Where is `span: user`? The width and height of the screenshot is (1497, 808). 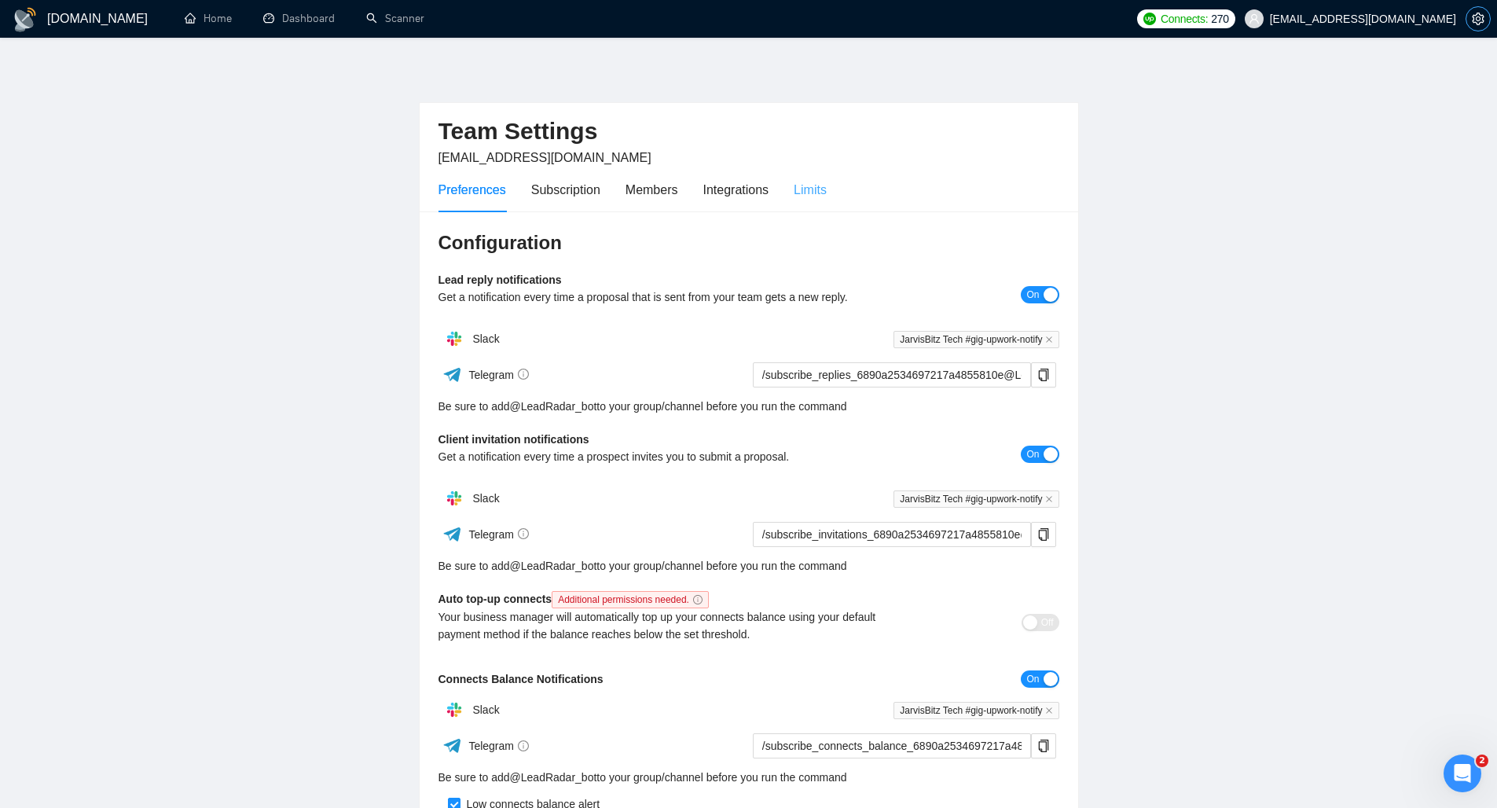 span: user is located at coordinates (1254, 19).